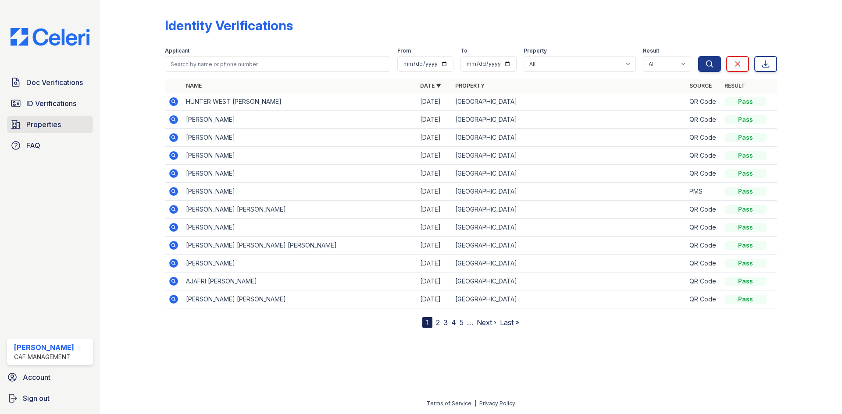 This screenshot has height=414, width=842. I want to click on a: 5, so click(461, 323).